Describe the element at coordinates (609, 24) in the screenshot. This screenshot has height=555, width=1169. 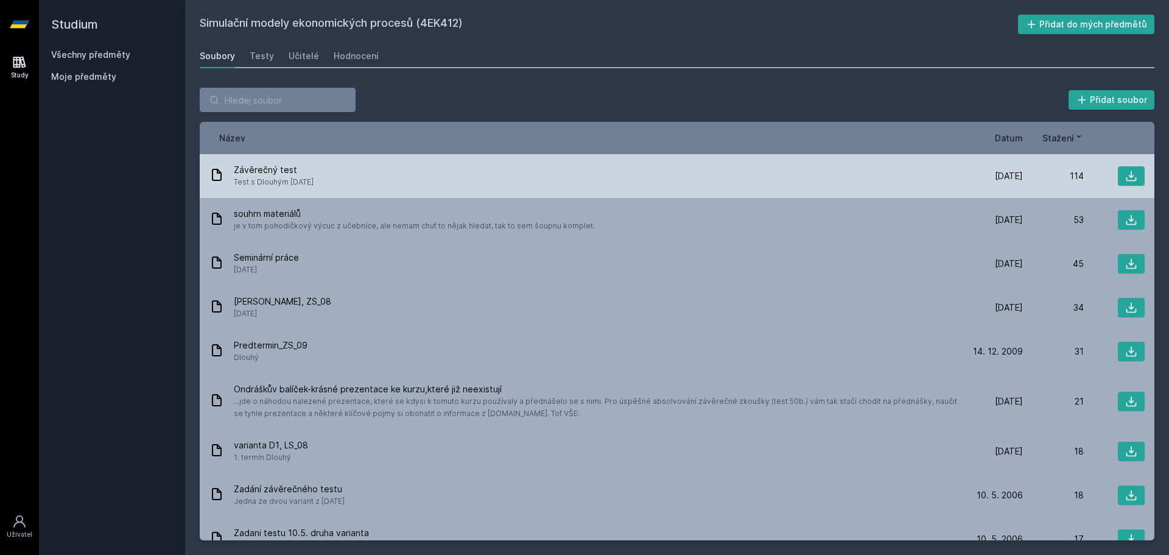
I see `h2: Simulační modely ekonomických procesů (4EK412)` at that location.